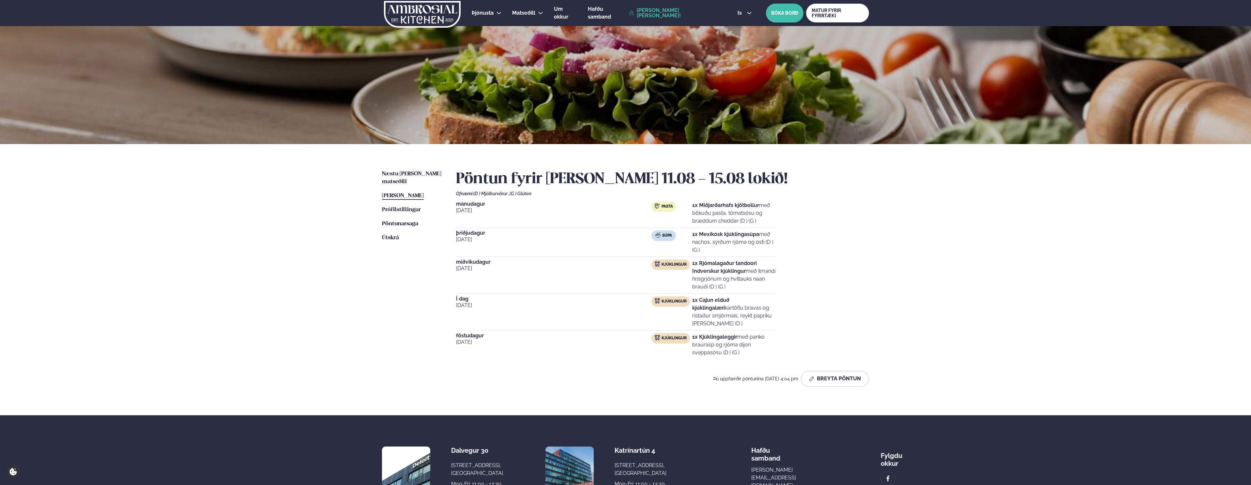  I want to click on button: BÓKA BORÐ, so click(784, 13).